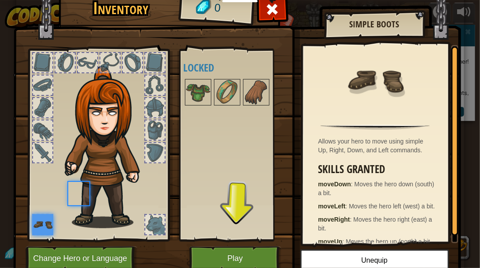 Image resolution: width=480 pixels, height=268 pixels. I want to click on strong: moveLeft, so click(332, 206).